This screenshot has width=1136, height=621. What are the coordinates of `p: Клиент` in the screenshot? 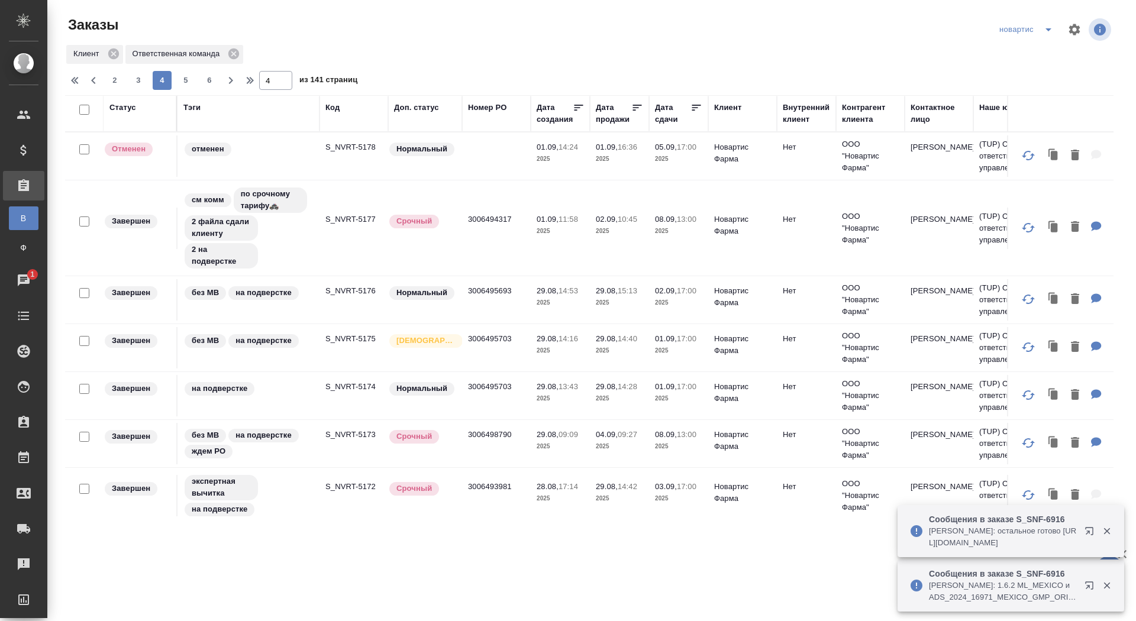 It's located at (88, 54).